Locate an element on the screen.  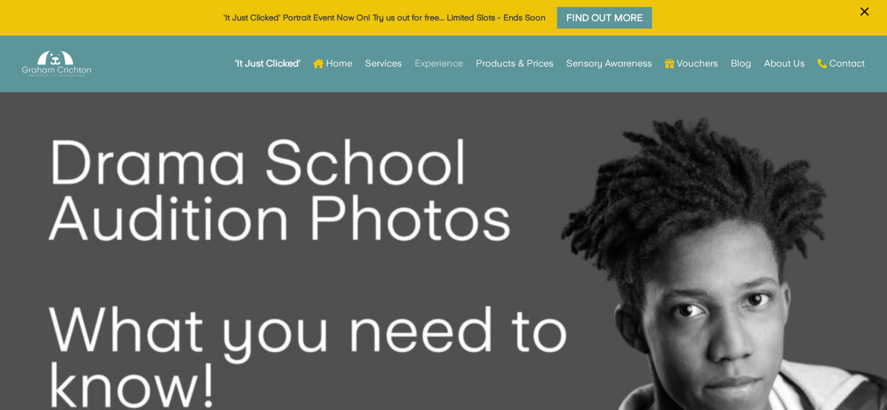
a: Find Out More is located at coordinates (604, 18).